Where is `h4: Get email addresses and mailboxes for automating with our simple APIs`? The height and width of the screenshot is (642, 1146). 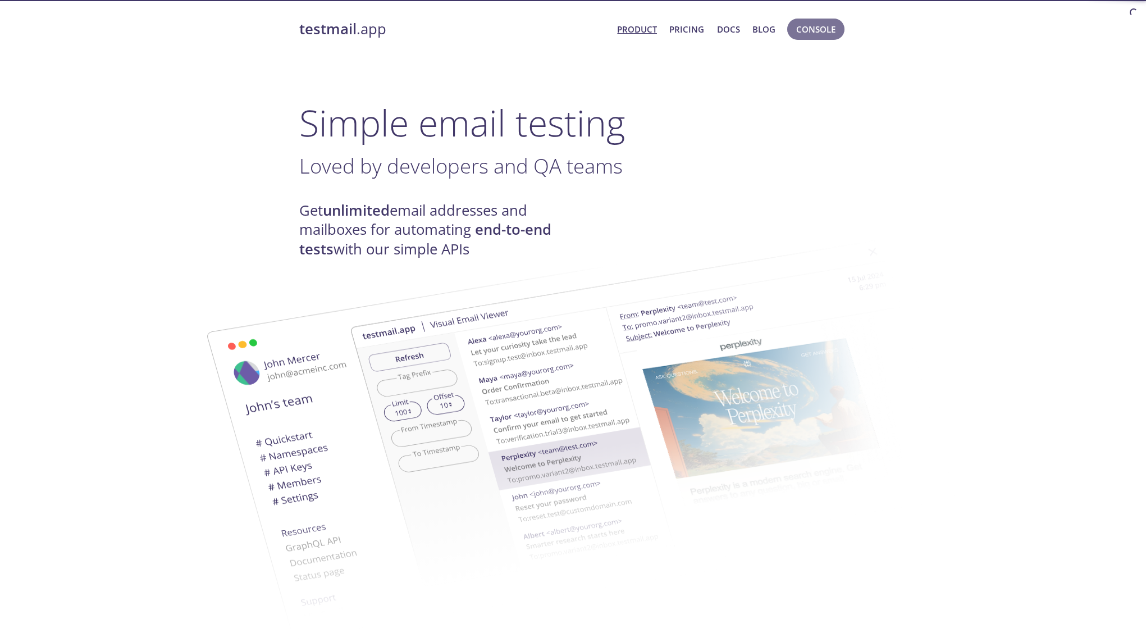 h4: Get email addresses and mailboxes for automating with our simple APIs is located at coordinates (436, 230).